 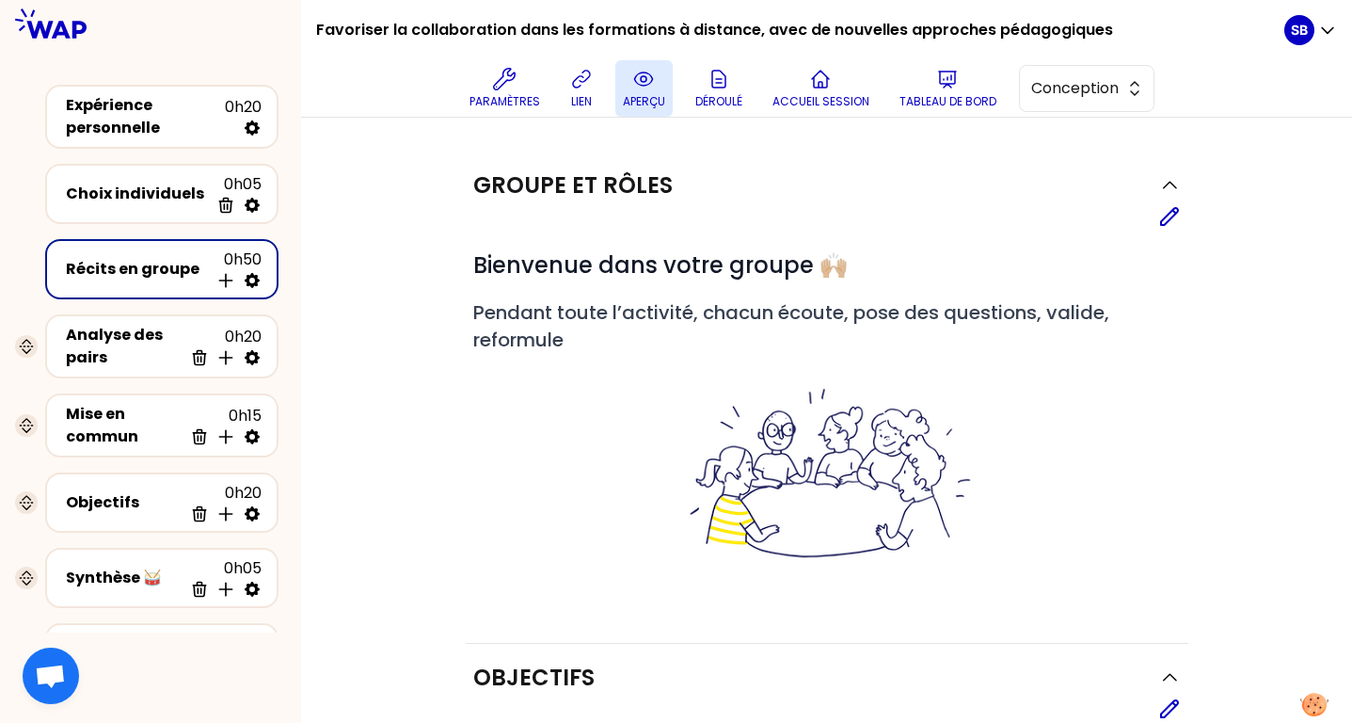 What do you see at coordinates (235, 269) in the screenshot?
I see `div: 0h50` at bounding box center [235, 269].